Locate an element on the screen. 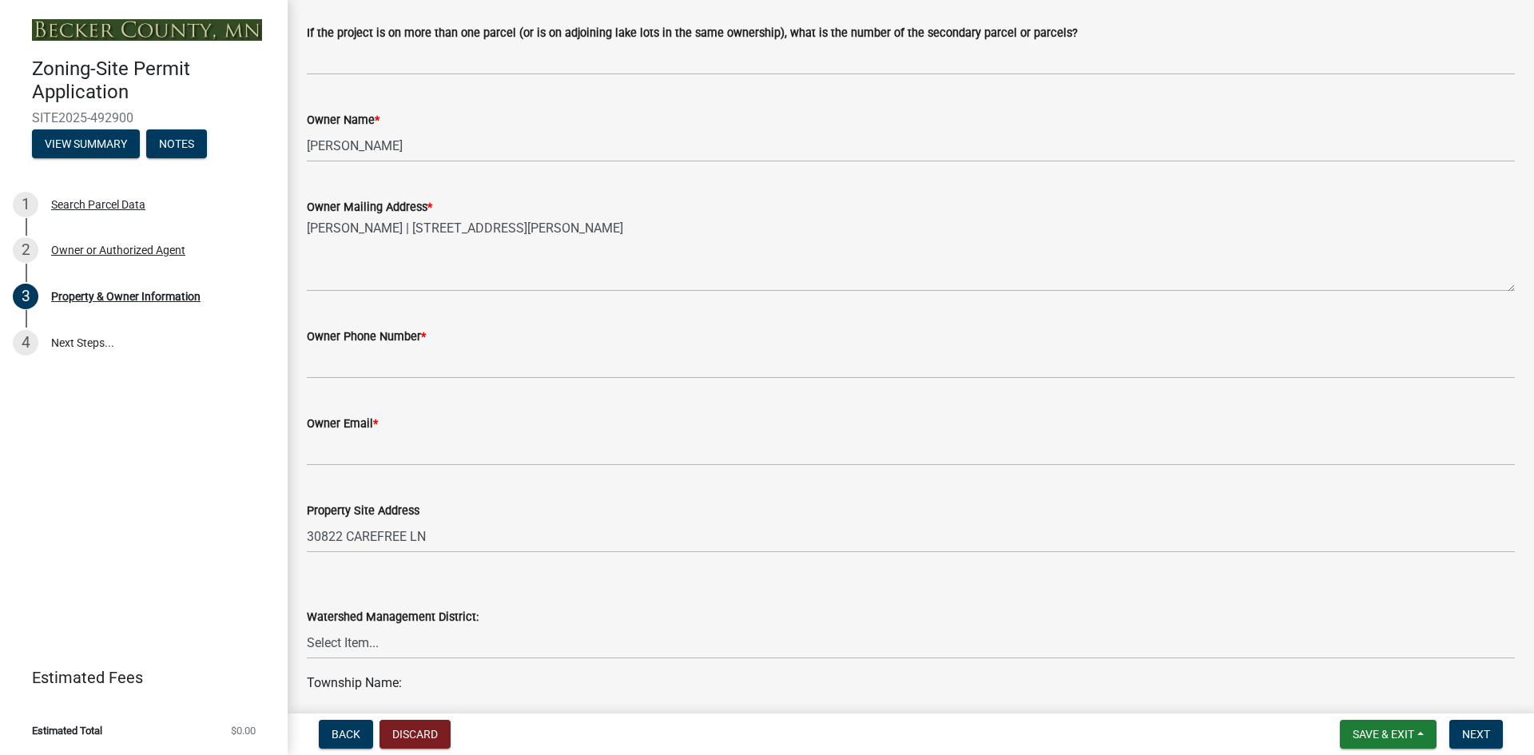 The width and height of the screenshot is (1534, 755). button: Back is located at coordinates (346, 734).